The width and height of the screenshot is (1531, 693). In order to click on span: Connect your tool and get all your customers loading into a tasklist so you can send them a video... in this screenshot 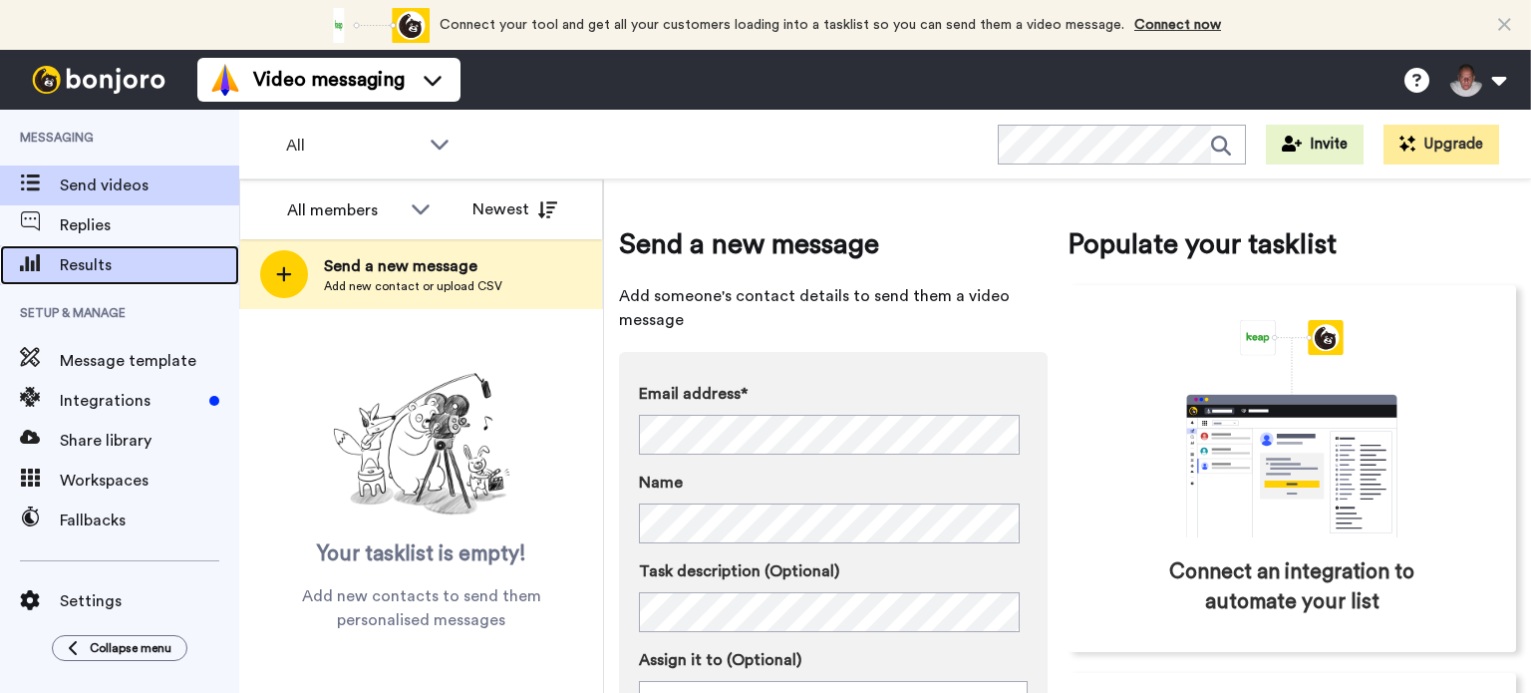, I will do `click(782, 25)`.